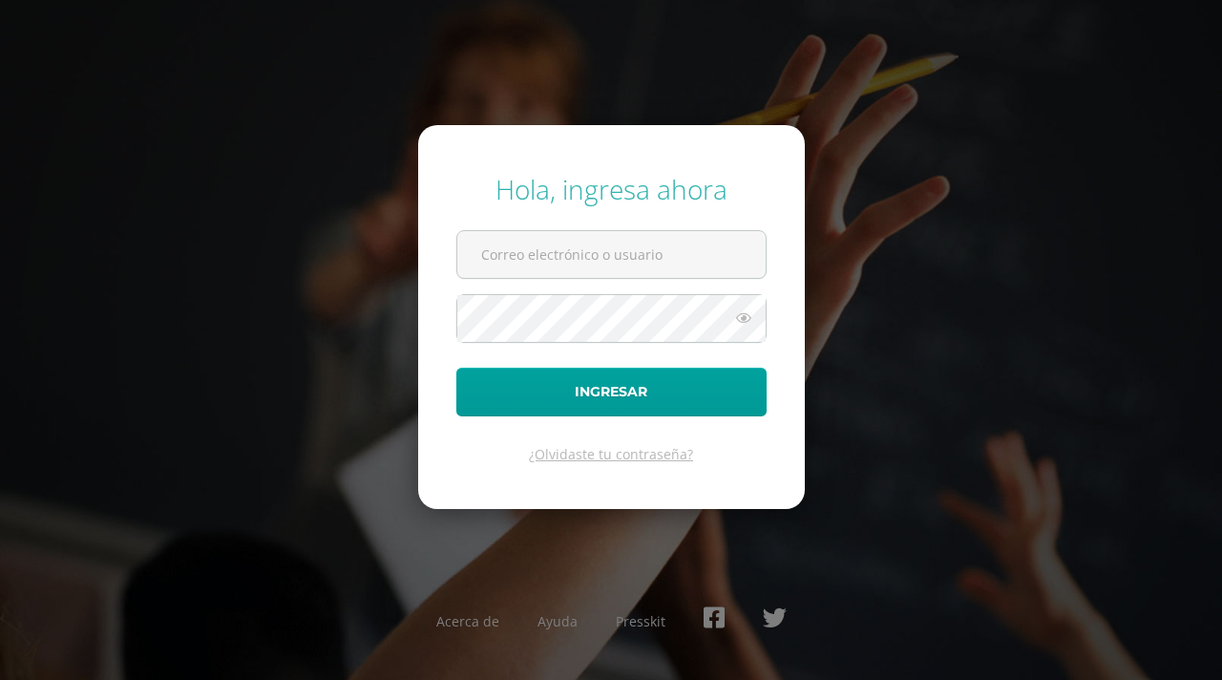 The height and width of the screenshot is (680, 1222). I want to click on input: Correo electrónico o usuario, so click(611, 254).